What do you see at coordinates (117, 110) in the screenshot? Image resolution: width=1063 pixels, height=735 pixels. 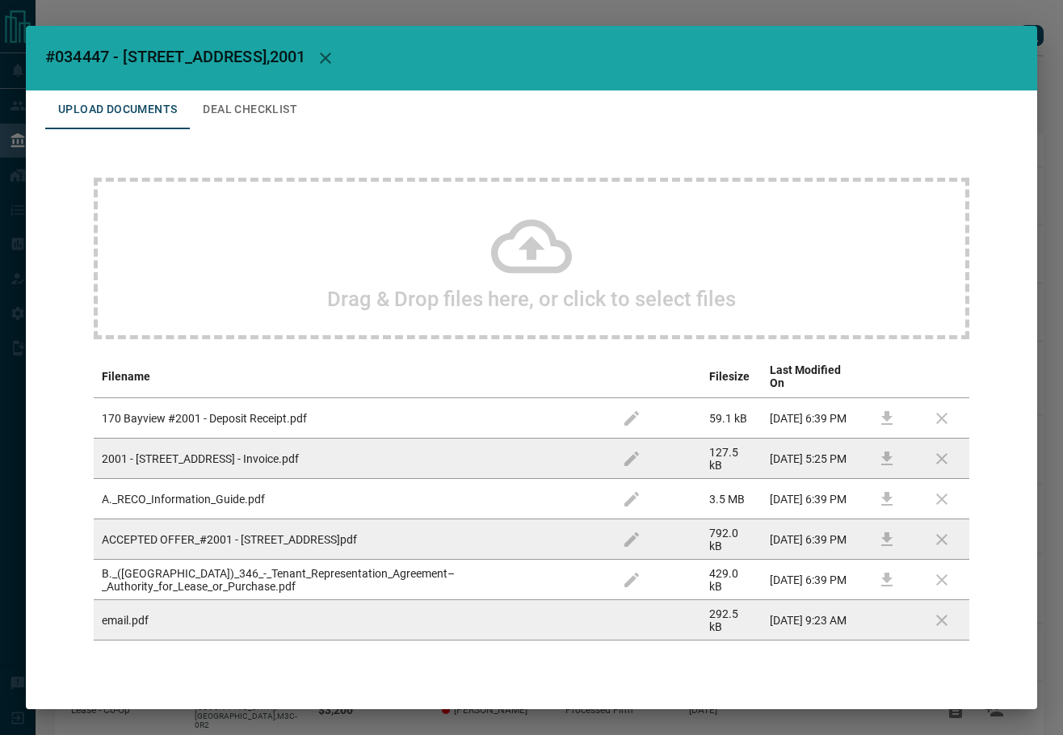 I see `button: Upload Documents` at bounding box center [117, 110].